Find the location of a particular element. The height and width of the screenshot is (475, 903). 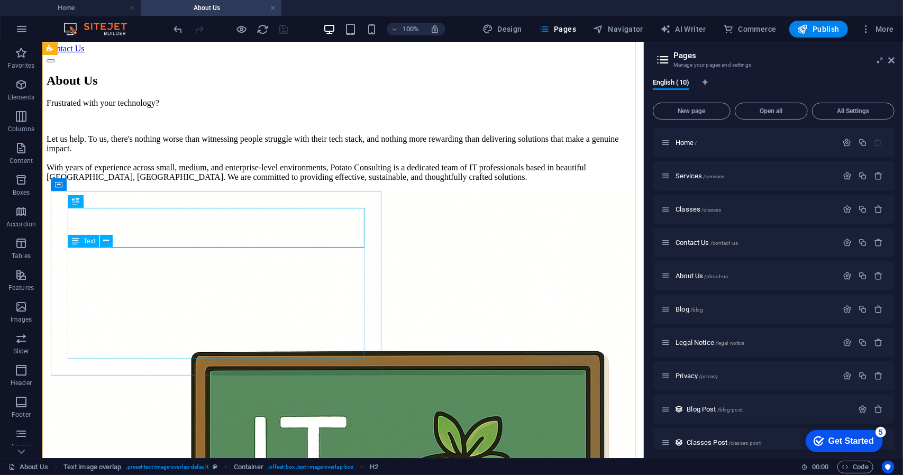

button: Code is located at coordinates (855, 467).